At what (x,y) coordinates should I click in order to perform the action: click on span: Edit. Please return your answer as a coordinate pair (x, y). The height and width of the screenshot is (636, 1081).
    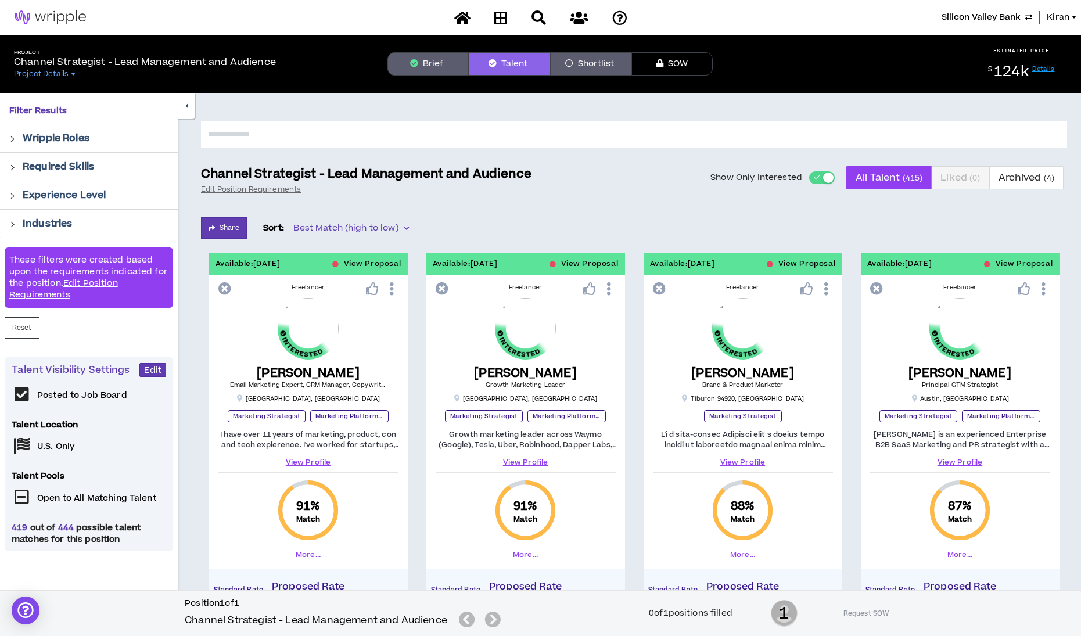
    Looking at the image, I should click on (153, 370).